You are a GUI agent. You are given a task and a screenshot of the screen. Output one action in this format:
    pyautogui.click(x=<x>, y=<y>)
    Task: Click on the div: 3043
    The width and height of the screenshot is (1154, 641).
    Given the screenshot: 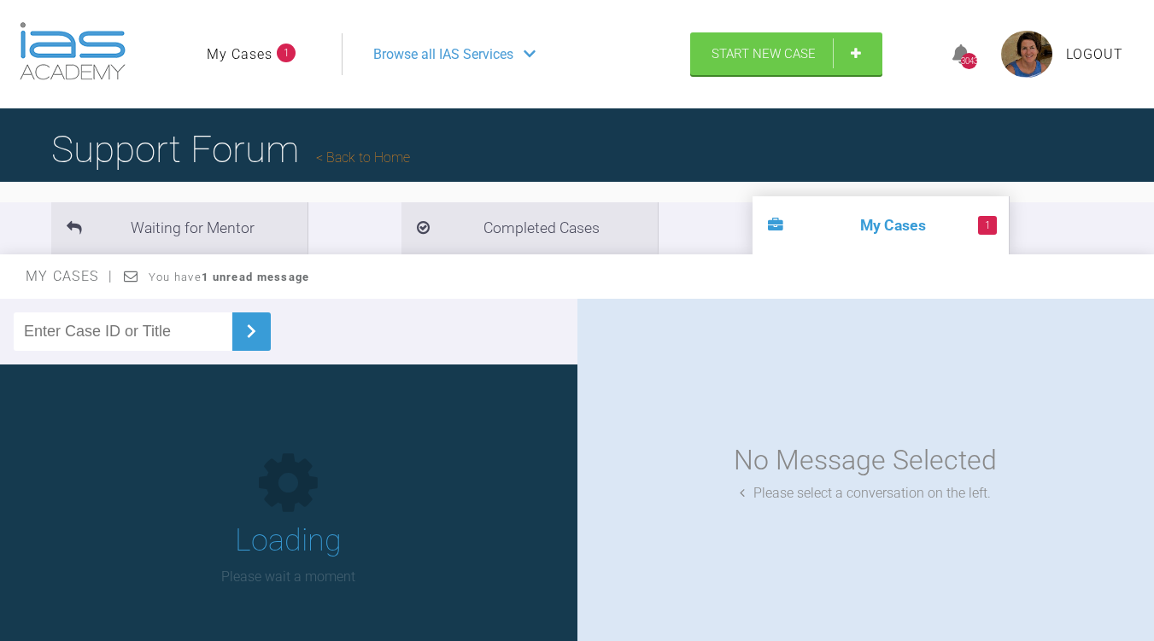 What is the action you would take?
    pyautogui.click(x=968, y=61)
    